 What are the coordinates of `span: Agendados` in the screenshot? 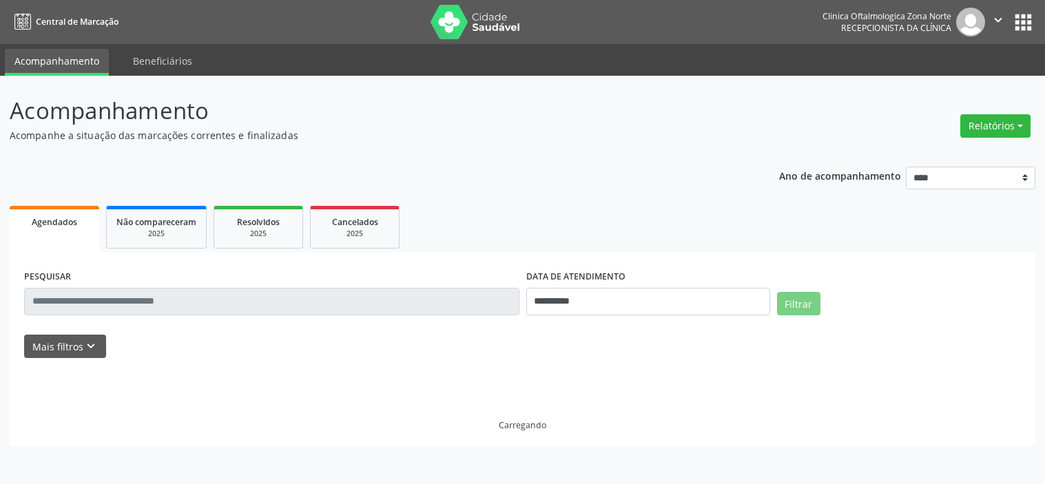 It's located at (54, 222).